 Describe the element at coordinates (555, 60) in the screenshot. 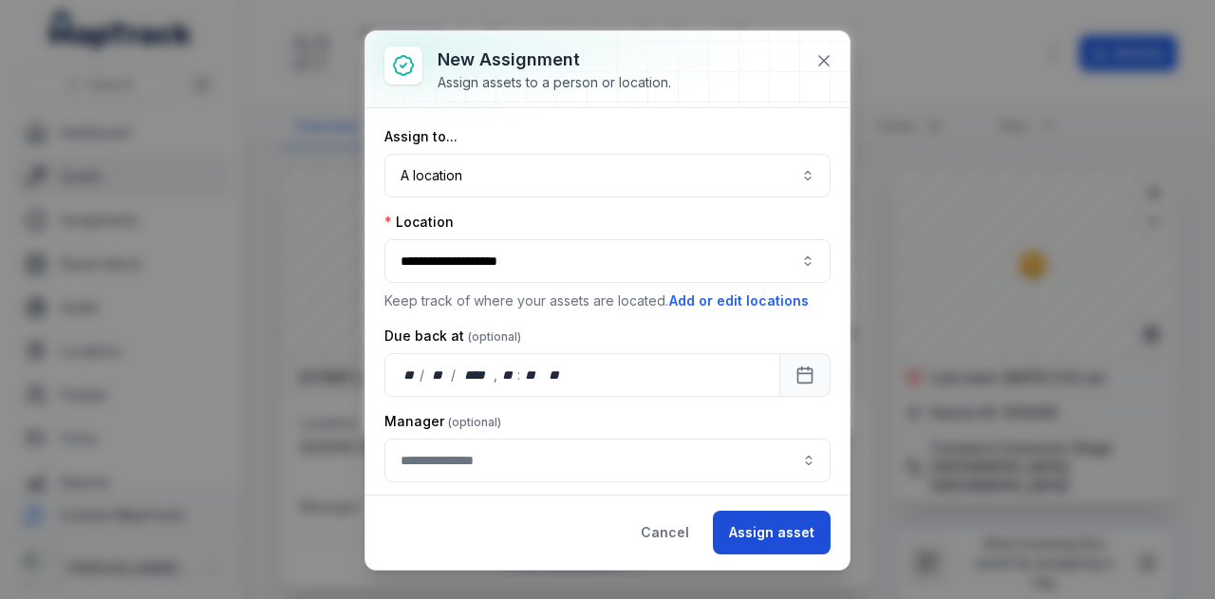

I see `h3: New assignment` at that location.